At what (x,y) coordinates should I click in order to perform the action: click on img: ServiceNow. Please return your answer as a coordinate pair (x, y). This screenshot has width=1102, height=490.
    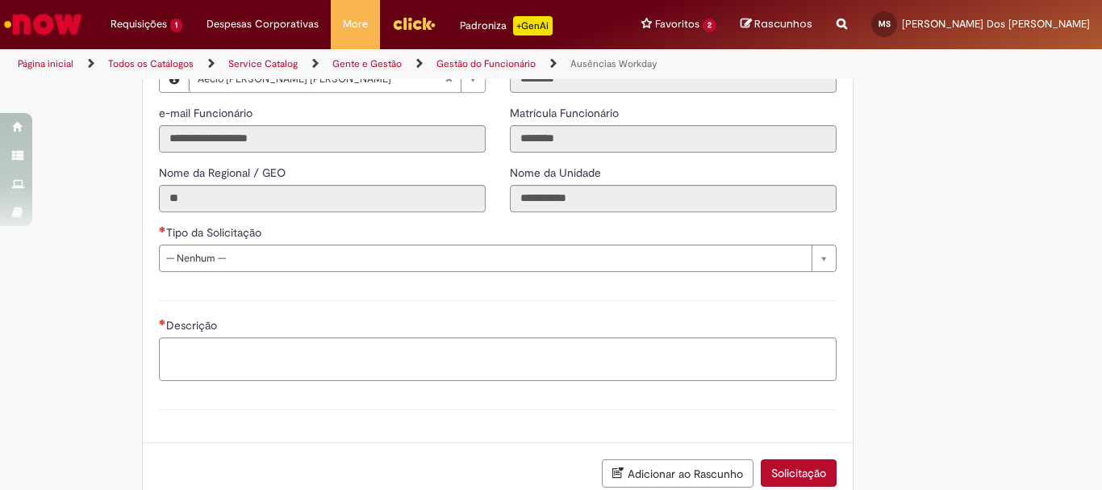
    Looking at the image, I should click on (43, 24).